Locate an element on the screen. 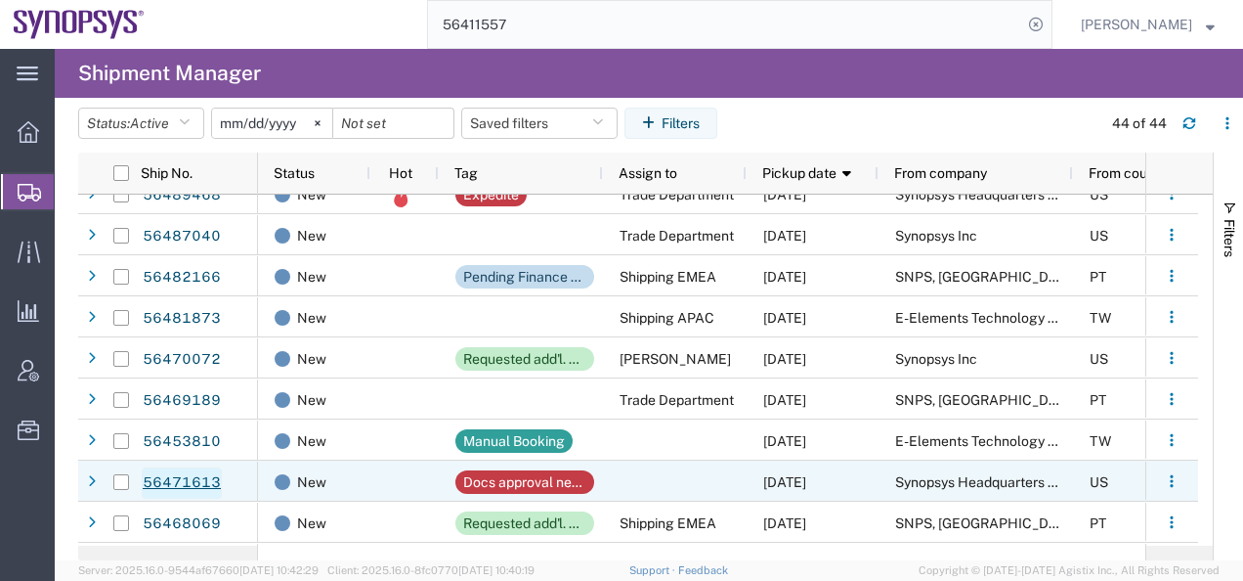 This screenshot has width=1243, height=581. span: Status is located at coordinates (294, 173).